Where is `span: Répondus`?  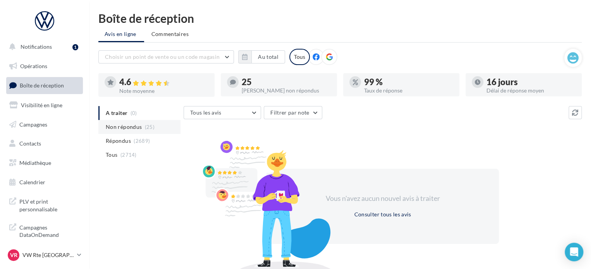 span: Répondus is located at coordinates (118, 141).